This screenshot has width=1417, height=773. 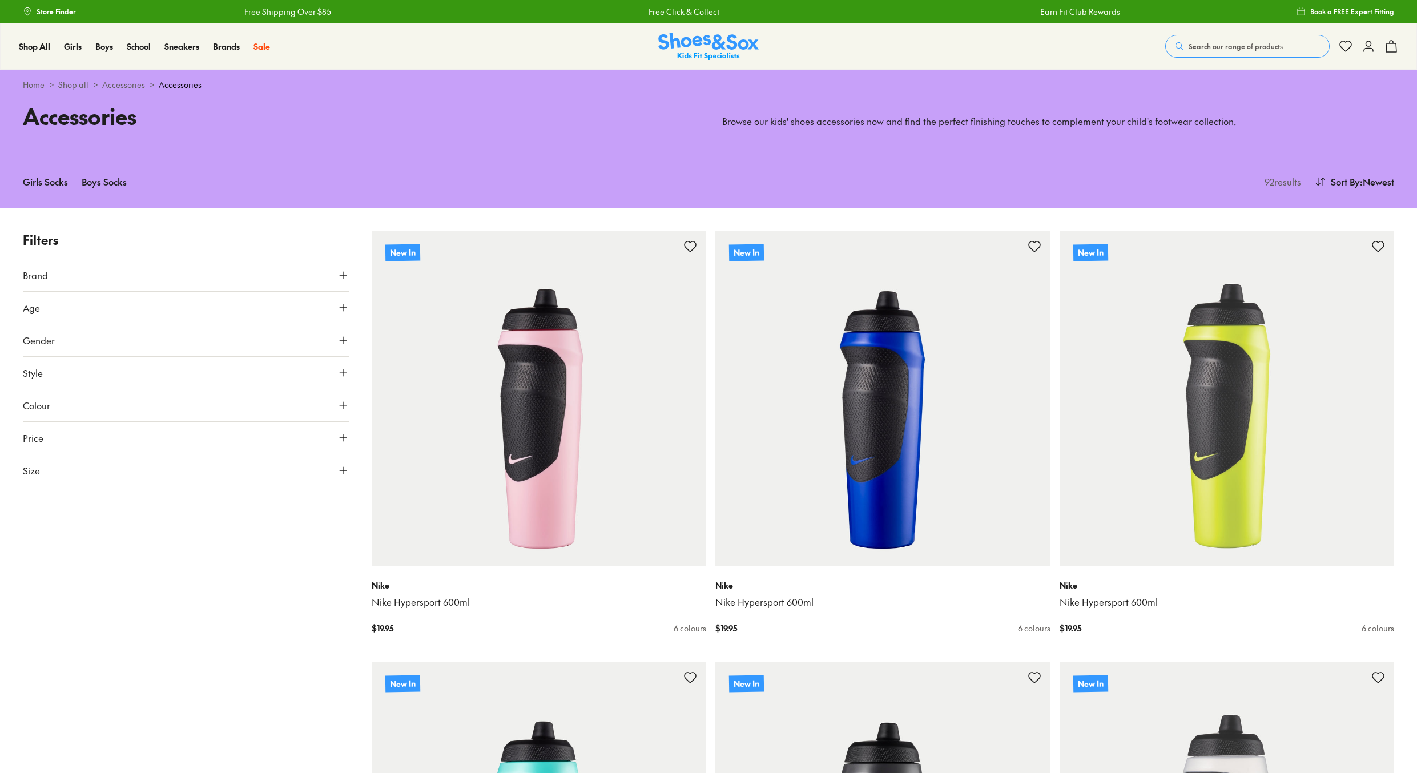 What do you see at coordinates (248, 11) in the screenshot?
I see `a: Free Shipping Over $85` at bounding box center [248, 11].